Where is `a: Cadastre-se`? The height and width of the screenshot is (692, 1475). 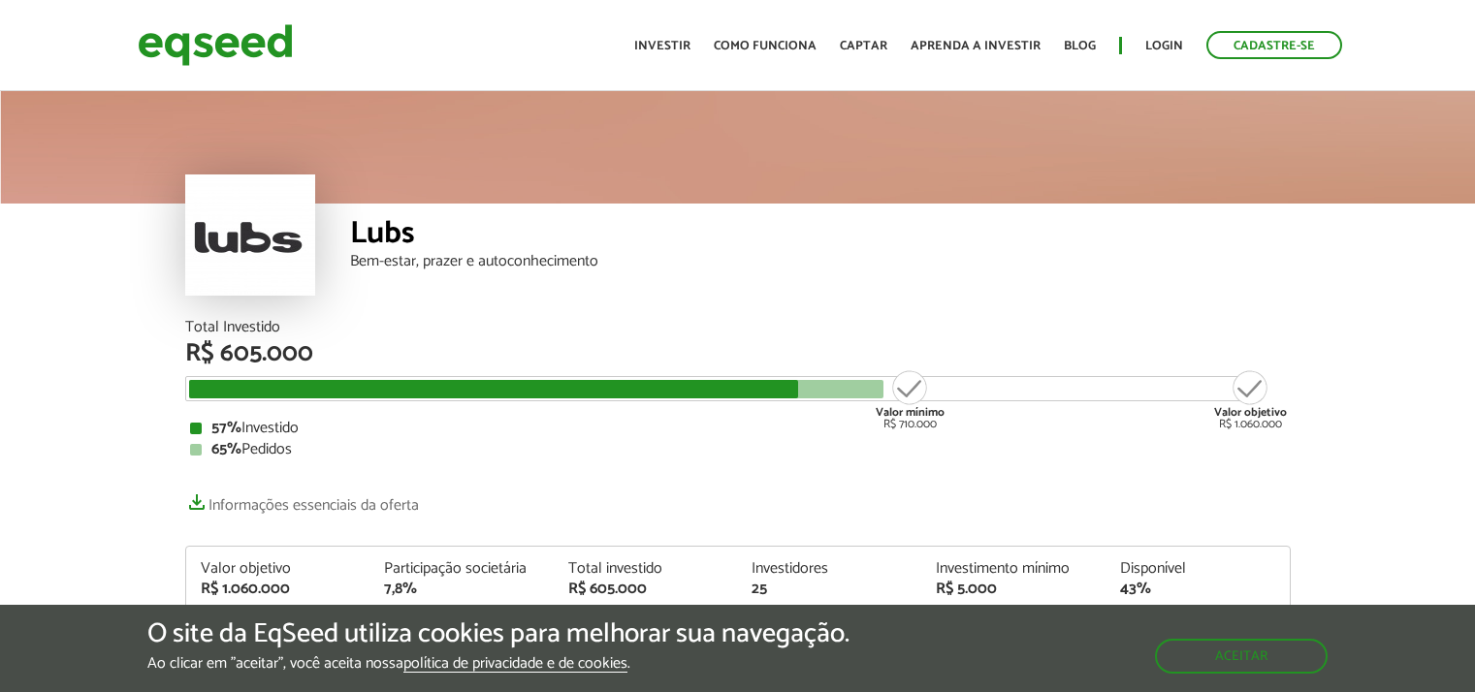
a: Cadastre-se is located at coordinates (1274, 45).